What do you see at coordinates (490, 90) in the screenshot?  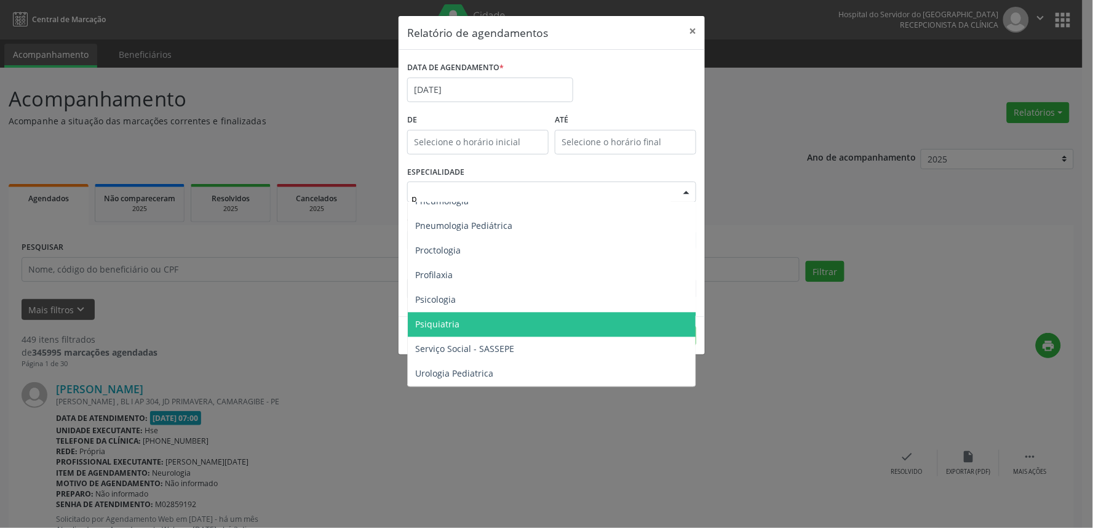 I see `input: Selecione uma data ou intervalo` at bounding box center [490, 90].